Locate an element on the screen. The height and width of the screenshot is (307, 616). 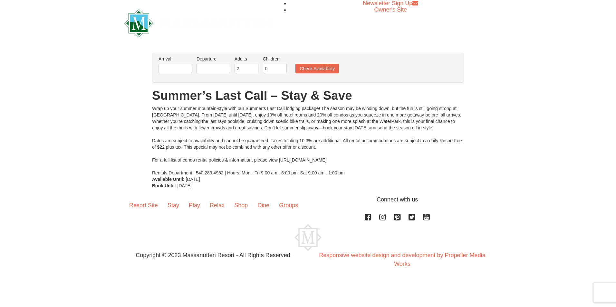
a: Relax is located at coordinates (217, 206).